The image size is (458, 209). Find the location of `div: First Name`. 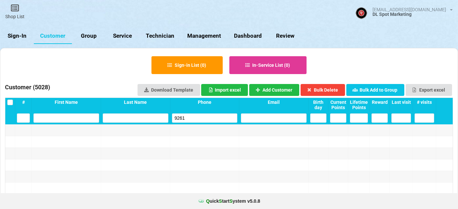

div: First Name is located at coordinates (66, 102).